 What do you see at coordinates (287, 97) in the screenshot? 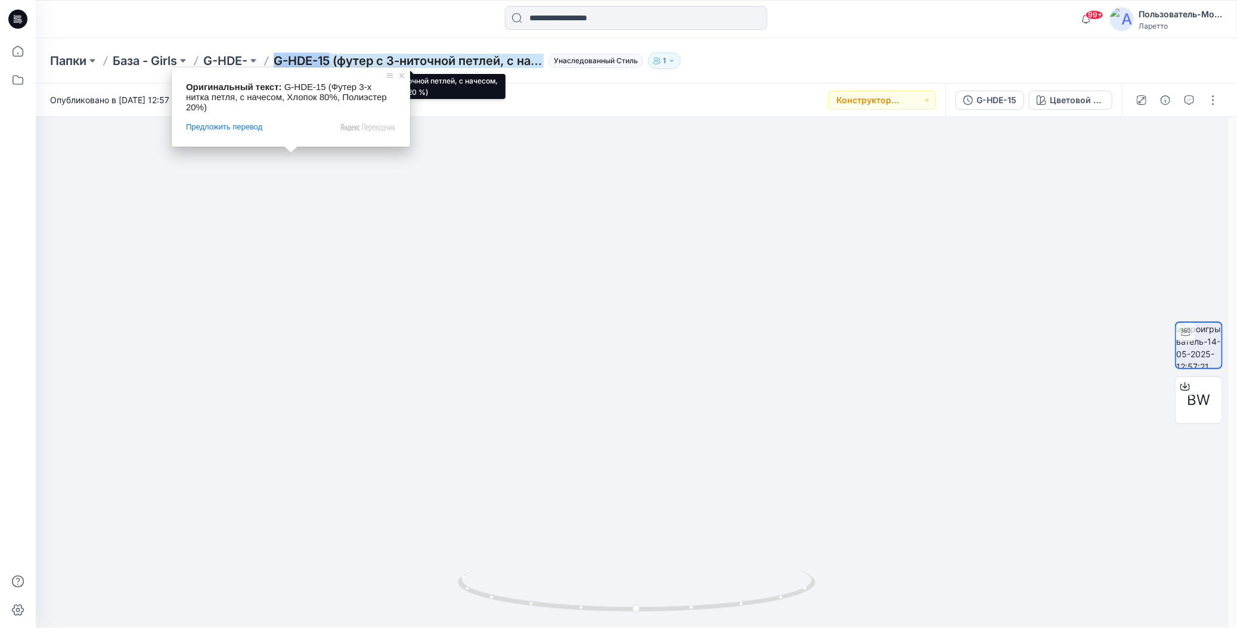
I see `span: G-HDE-15 (Футер 3-х нитка петля, с начесом, Хлопок 80%, Полиэстер 20%)` at bounding box center [287, 97].